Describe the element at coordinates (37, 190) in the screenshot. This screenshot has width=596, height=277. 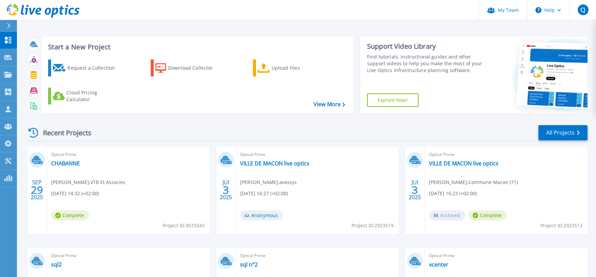
I see `span: 29` at that location.